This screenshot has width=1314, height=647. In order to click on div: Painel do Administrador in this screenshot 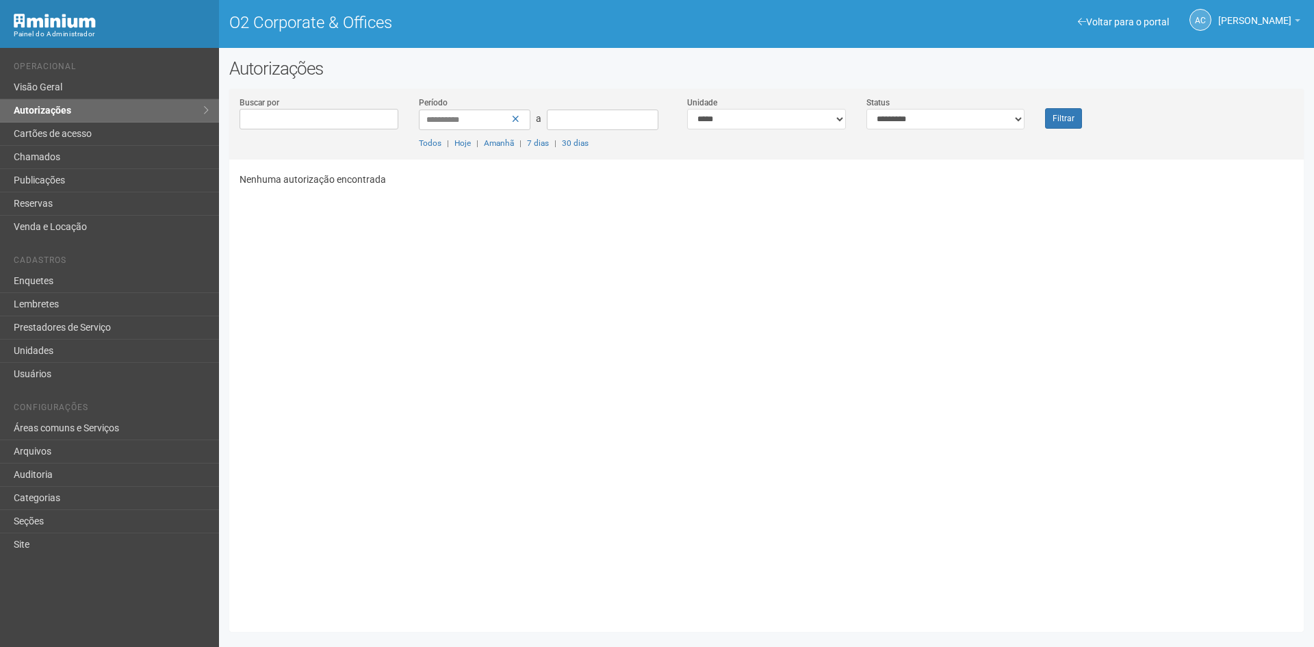, I will do `click(111, 34)`.